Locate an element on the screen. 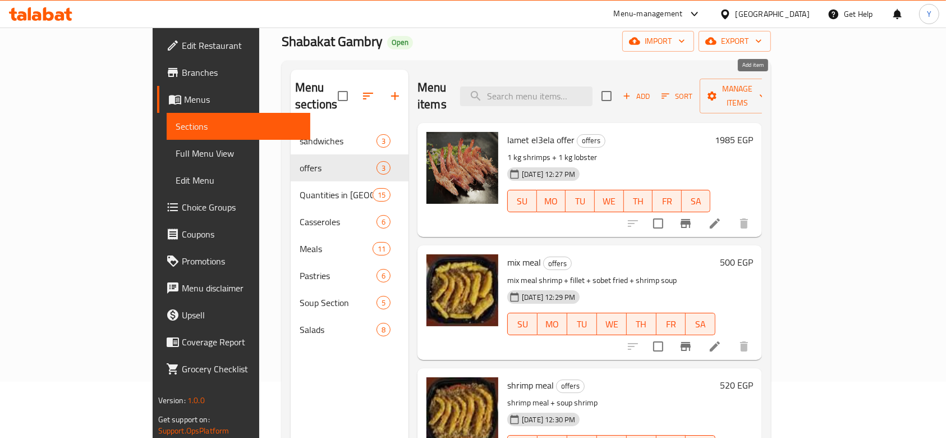  span: Promotions is located at coordinates (242, 261).